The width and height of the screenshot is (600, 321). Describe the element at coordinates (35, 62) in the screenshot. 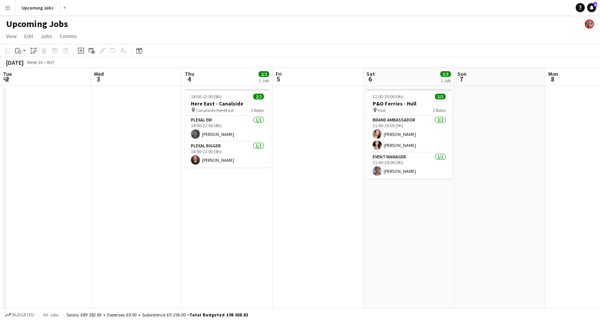

I see `span: Week 36` at that location.